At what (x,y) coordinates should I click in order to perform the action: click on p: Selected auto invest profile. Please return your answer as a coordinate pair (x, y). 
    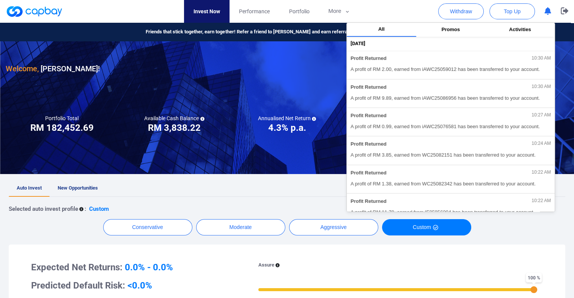
    Looking at the image, I should click on (43, 209).